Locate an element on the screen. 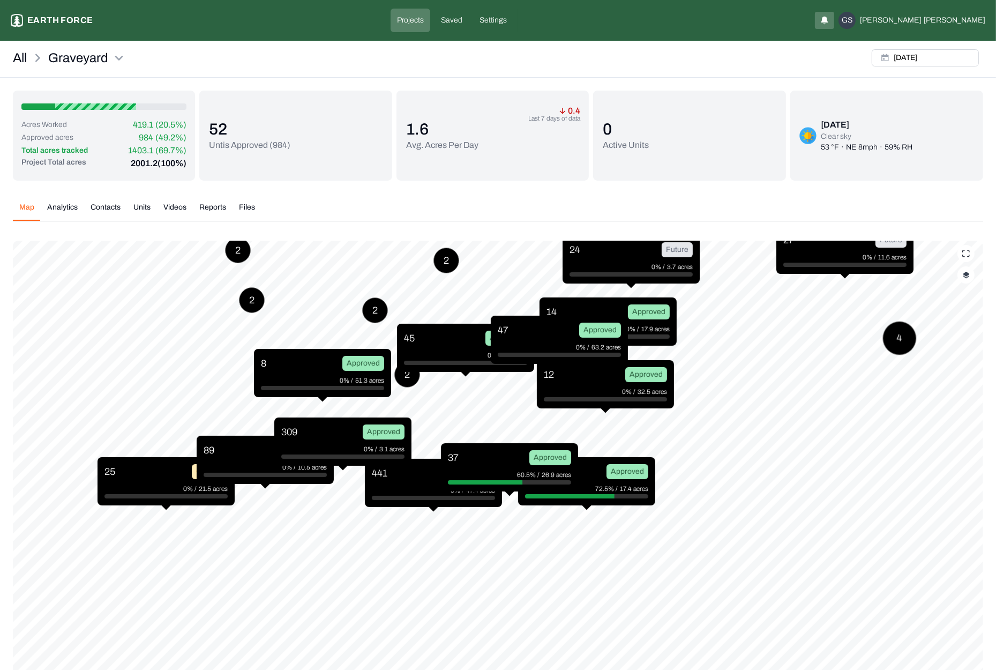 This screenshot has height=670, width=996. img: clear-sky-DDUEQLQN.png is located at coordinates (808, 136).